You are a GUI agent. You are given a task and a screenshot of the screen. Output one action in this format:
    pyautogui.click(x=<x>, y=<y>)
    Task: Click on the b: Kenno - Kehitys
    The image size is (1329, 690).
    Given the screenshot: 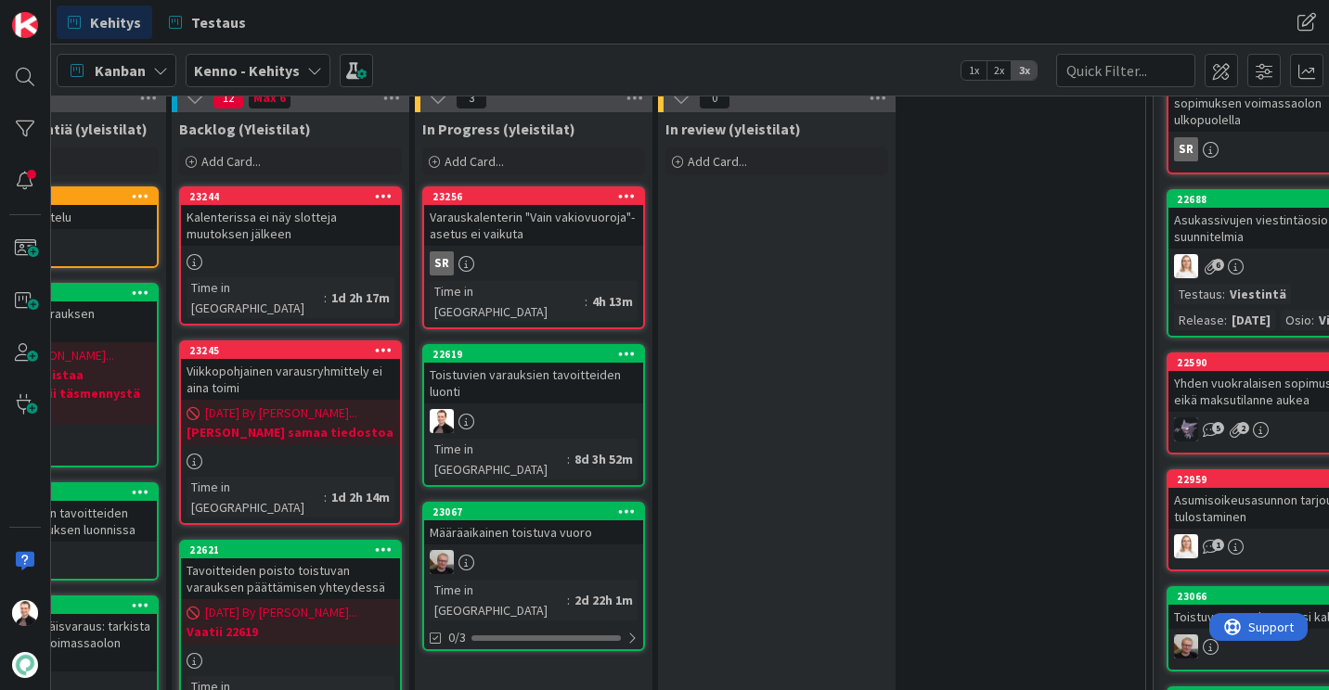 What is the action you would take?
    pyautogui.click(x=247, y=71)
    